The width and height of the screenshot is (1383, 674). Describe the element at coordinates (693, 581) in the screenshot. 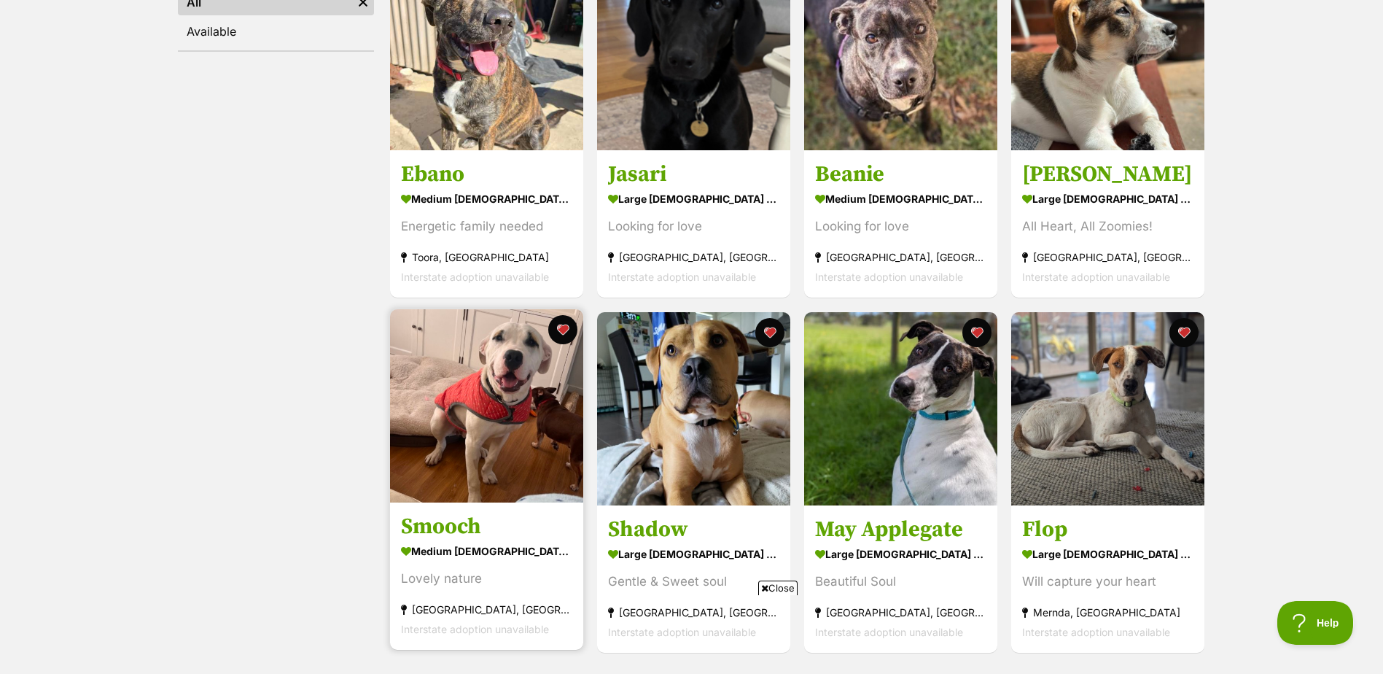

I see `div: Gentle & Sweet soul` at that location.